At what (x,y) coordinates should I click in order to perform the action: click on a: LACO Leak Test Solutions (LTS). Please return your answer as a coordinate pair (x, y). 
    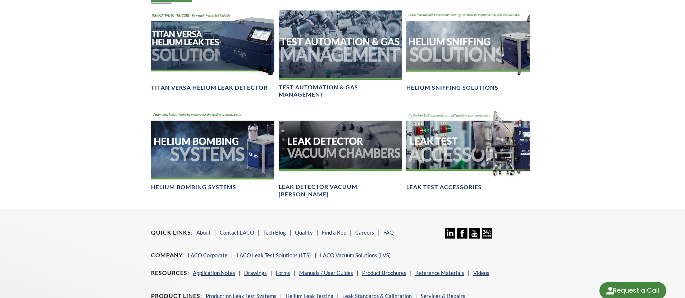
    Looking at the image, I should click on (274, 255).